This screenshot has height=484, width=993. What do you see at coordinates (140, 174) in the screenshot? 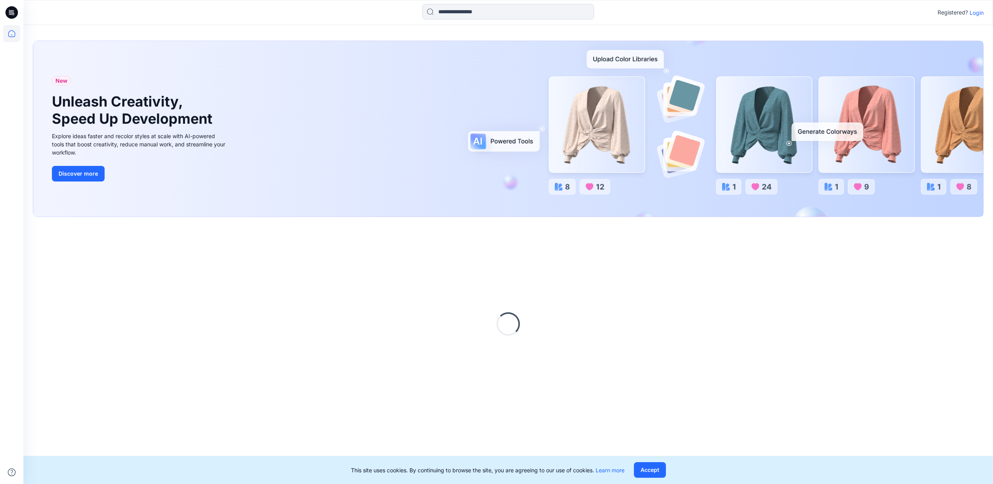
I see `a: Discover more` at bounding box center [140, 174].